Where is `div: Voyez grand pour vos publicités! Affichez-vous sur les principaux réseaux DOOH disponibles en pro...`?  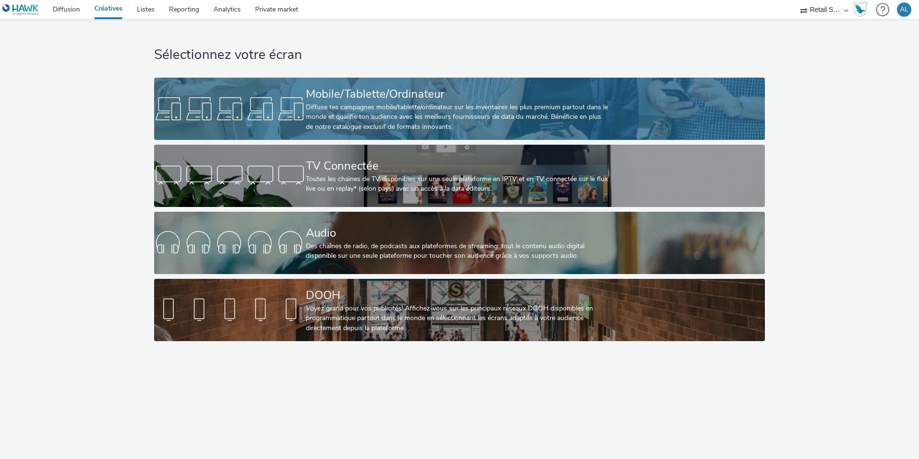
div: Voyez grand pour vos publicités! Affichez-vous sur les principaux réseaux DOOH disponibles en pro... is located at coordinates (458, 318).